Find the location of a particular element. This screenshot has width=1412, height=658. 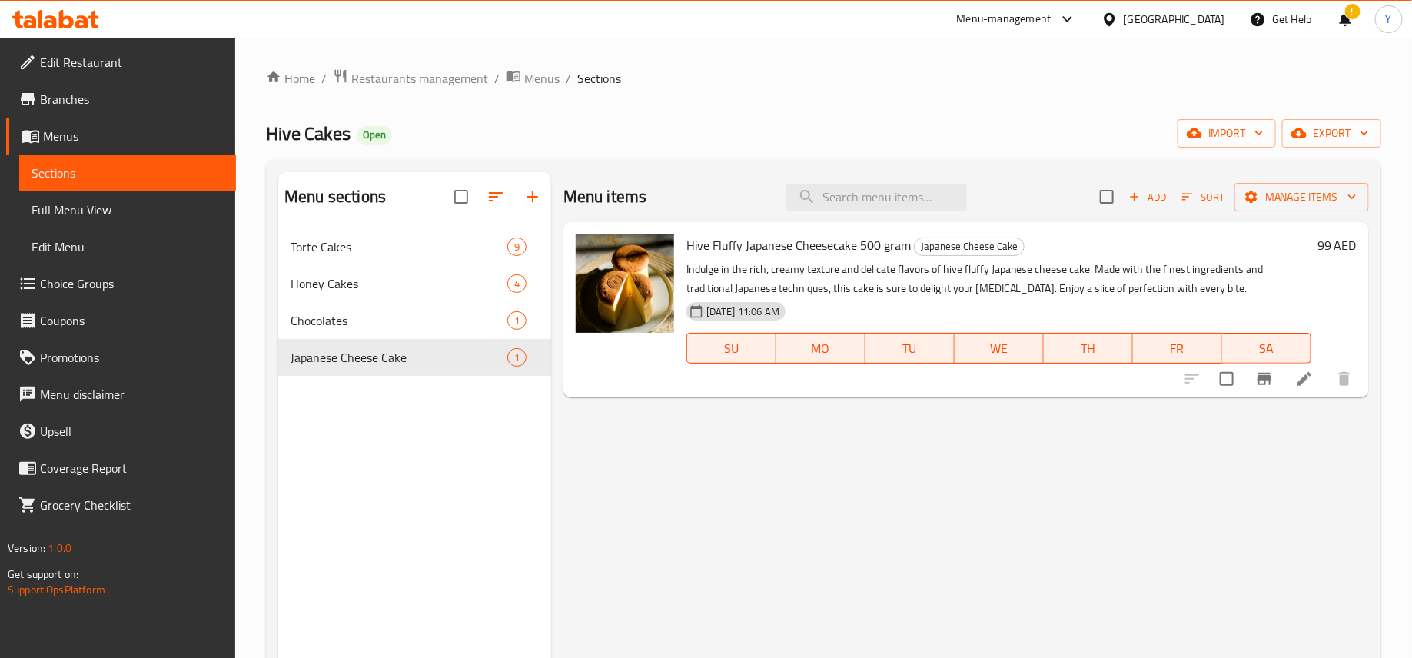

button: SA is located at coordinates (1267, 348).